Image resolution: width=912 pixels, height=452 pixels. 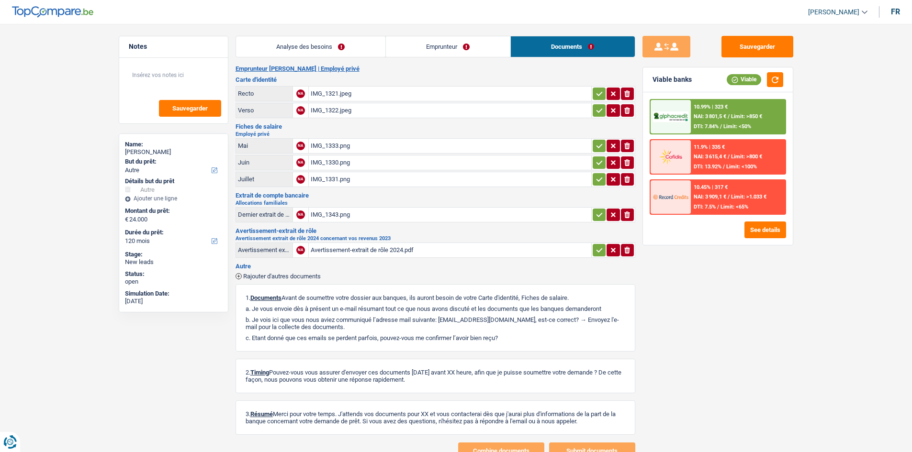 What do you see at coordinates (264, 162) in the screenshot?
I see `div: Juin` at bounding box center [264, 162].